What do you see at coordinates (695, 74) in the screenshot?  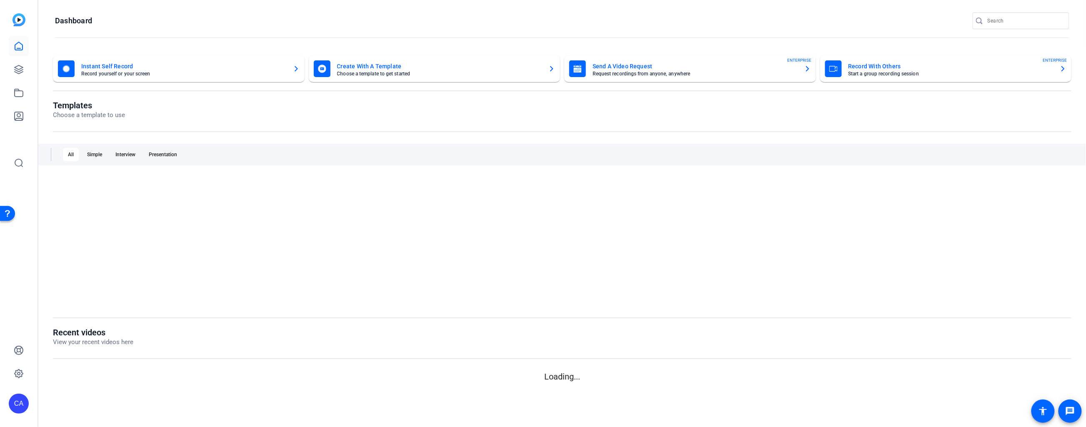 I see `mat-card-subtitle: Request recordings from anyone, anywhere` at bounding box center [695, 74].